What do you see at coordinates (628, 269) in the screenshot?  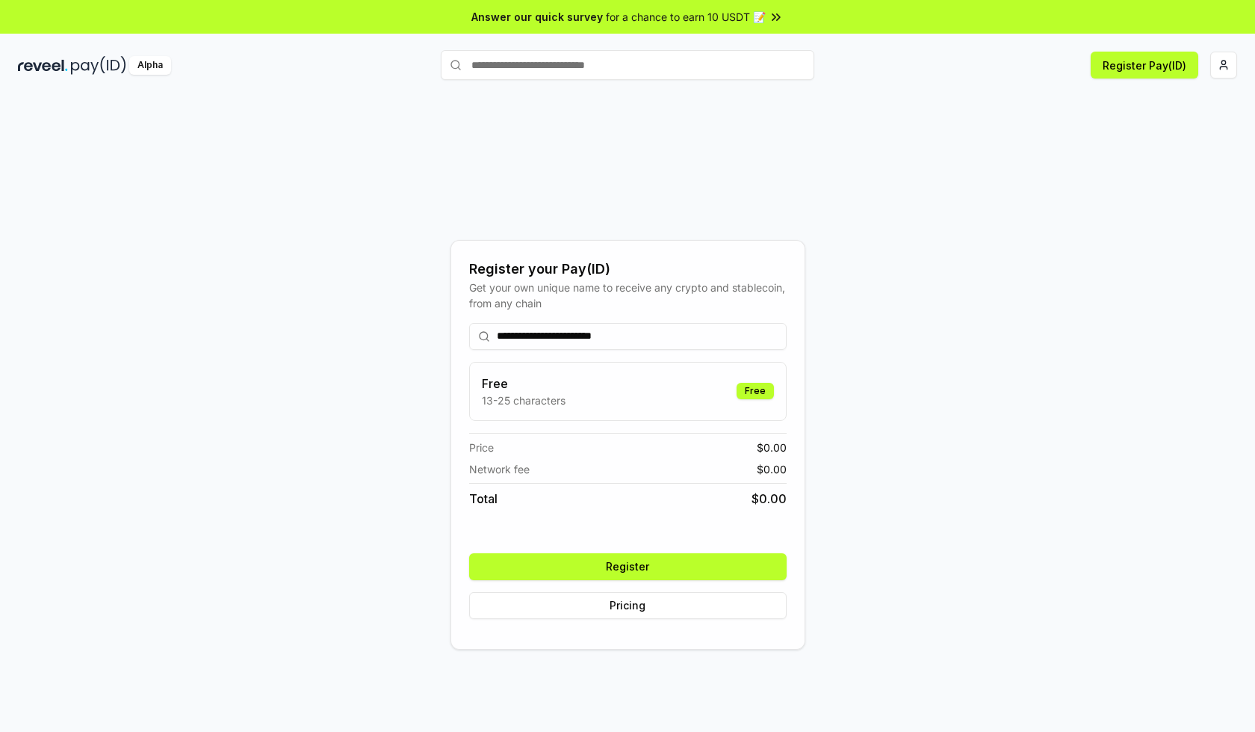 I see `div: Register your Pay(ID)` at bounding box center [628, 269].